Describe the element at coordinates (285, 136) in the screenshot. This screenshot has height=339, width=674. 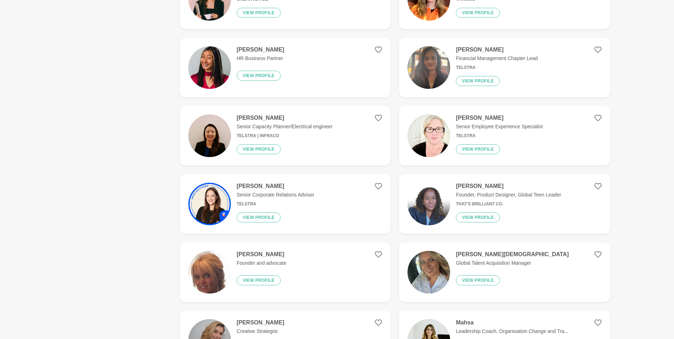
I see `h6: Telstra | InfraCo` at that location.